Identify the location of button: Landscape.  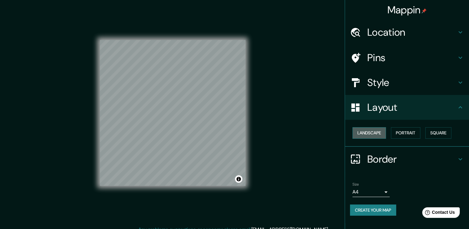
(369, 133).